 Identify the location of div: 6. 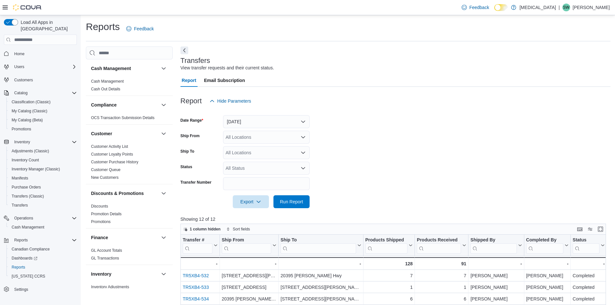
(388, 299).